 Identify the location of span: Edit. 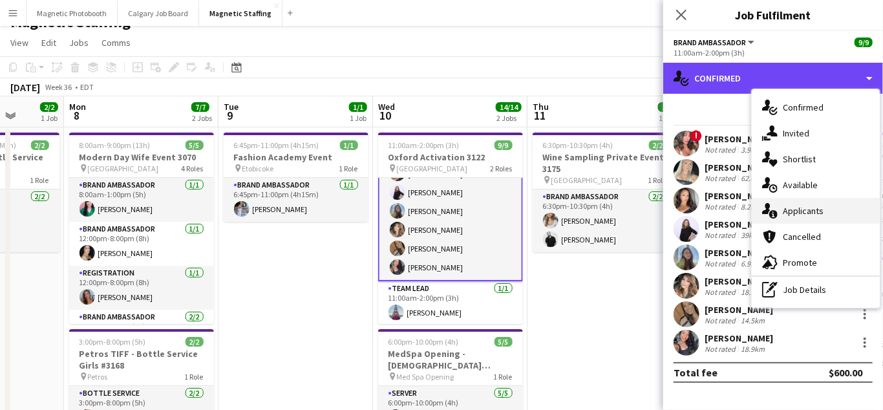
(48, 43).